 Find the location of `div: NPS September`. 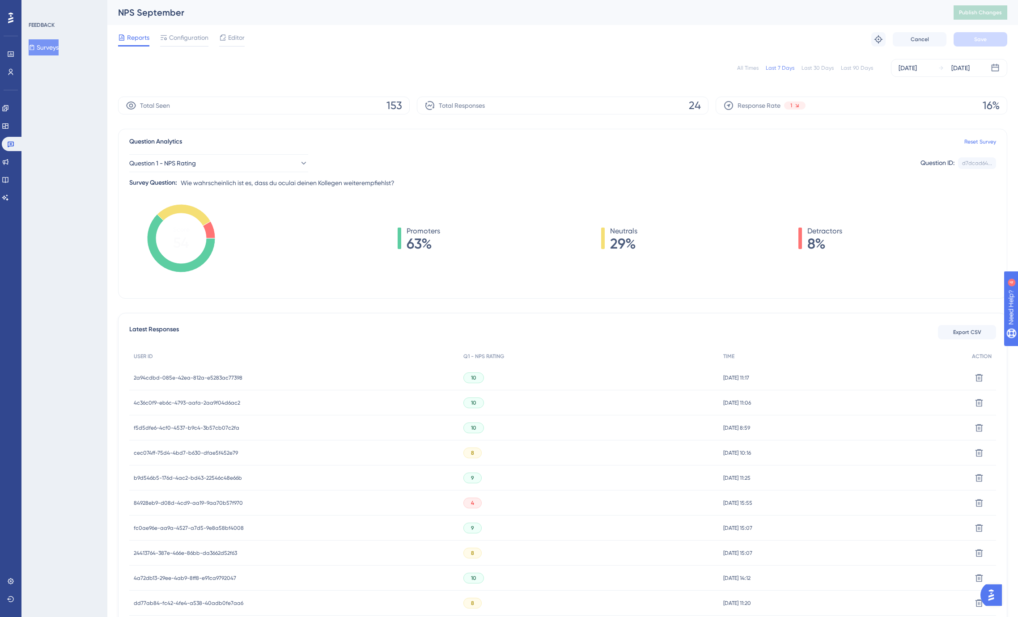

div: NPS September is located at coordinates (524, 13).